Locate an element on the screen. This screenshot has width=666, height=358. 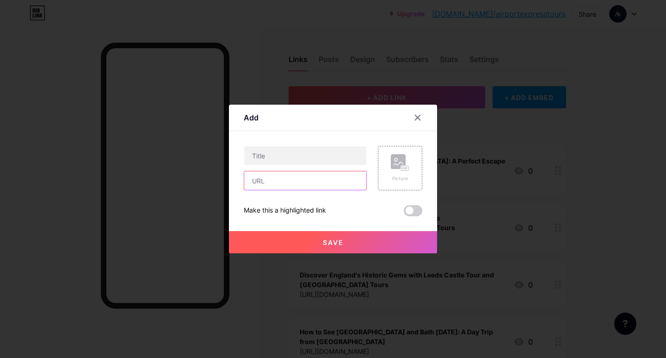
div: Picture is located at coordinates (400, 178).